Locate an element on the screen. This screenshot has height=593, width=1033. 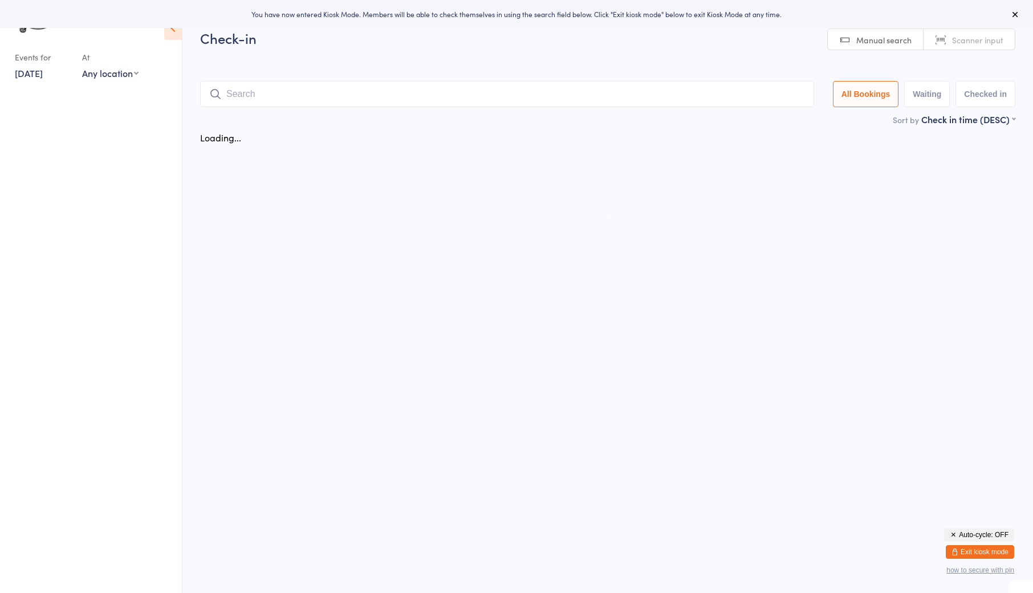
button: Exit kiosk mode is located at coordinates (980, 552).